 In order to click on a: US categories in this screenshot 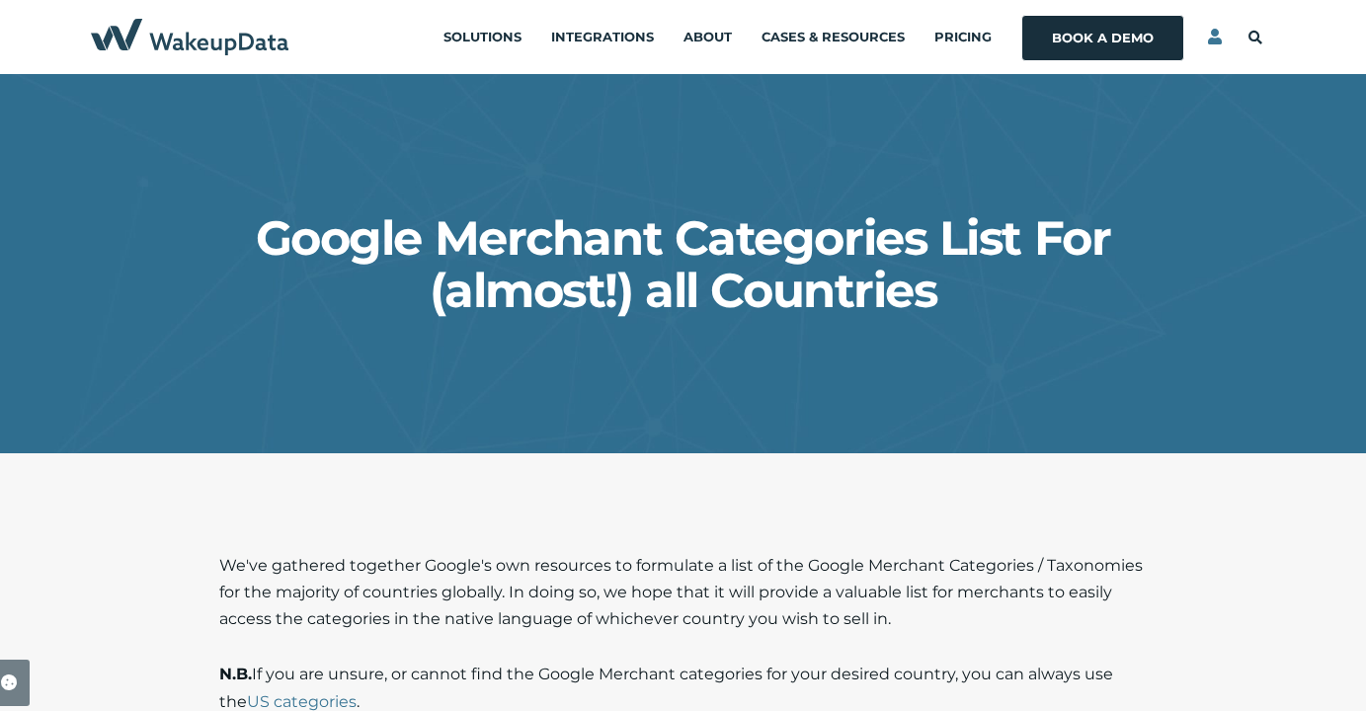, I will do `click(301, 701)`.